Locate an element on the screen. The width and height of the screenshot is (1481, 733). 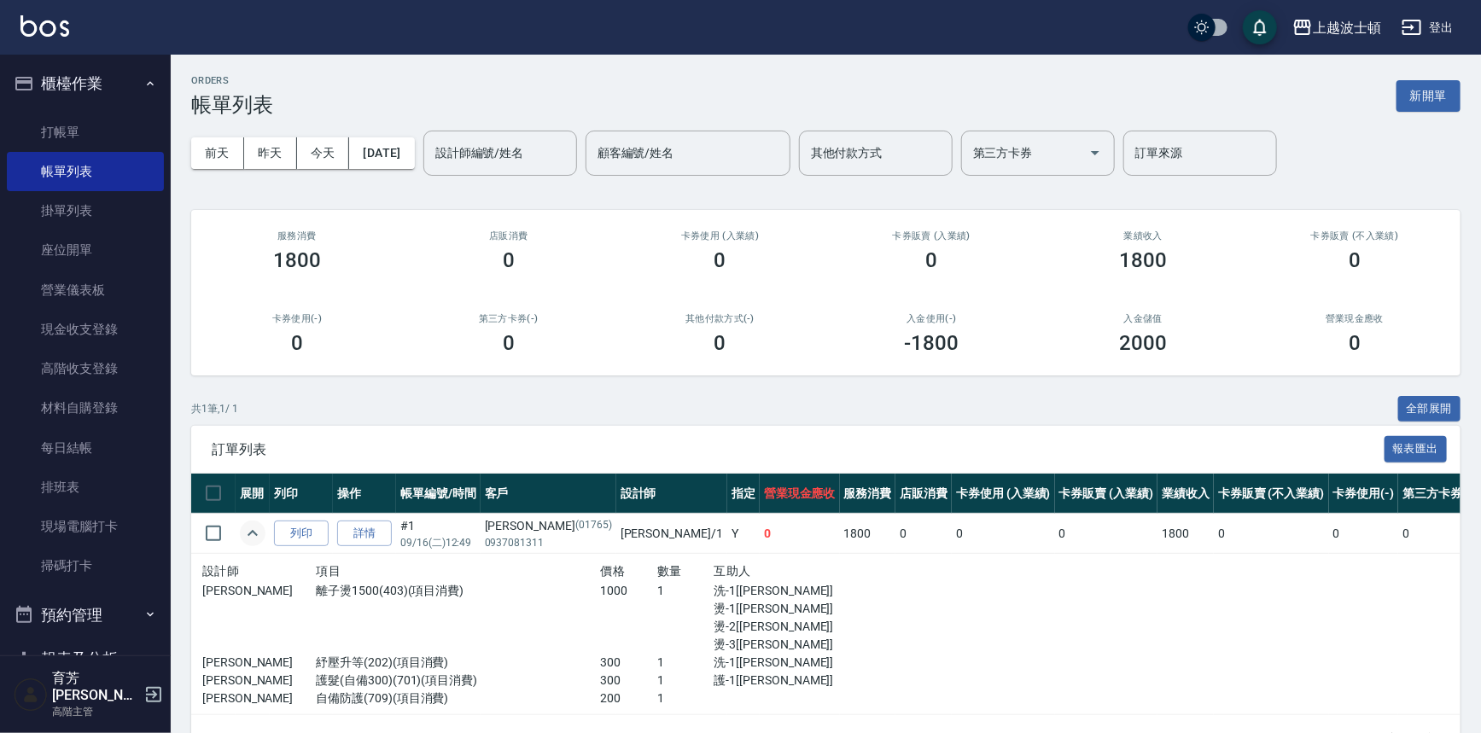
h2: 入金使用(-) is located at coordinates (931, 318).